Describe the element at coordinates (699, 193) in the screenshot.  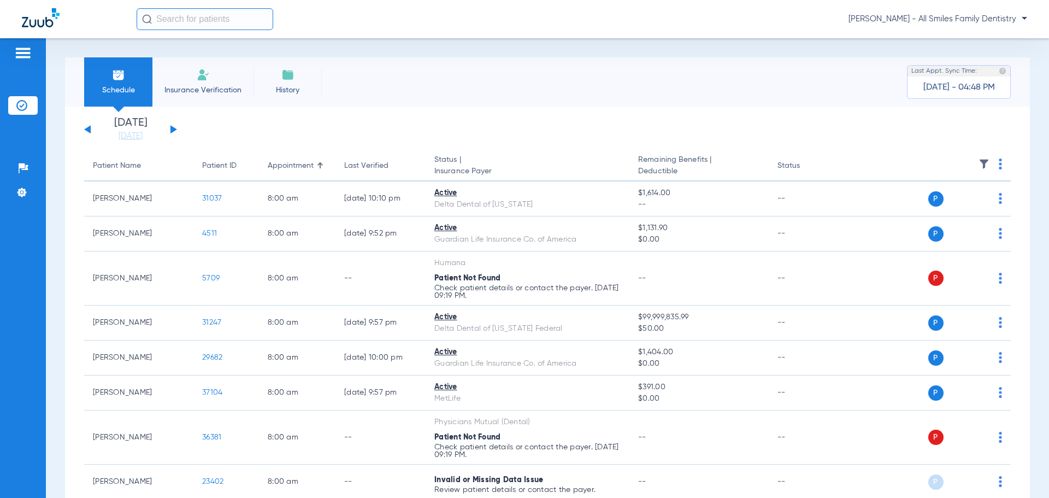
I see `span: $1,614.00` at that location.